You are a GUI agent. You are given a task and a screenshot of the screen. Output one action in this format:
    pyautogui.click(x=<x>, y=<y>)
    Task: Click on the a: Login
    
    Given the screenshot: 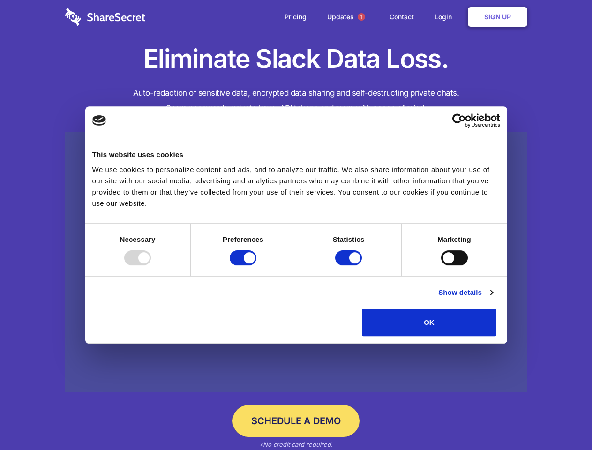 What is the action you would take?
    pyautogui.click(x=445, y=17)
    